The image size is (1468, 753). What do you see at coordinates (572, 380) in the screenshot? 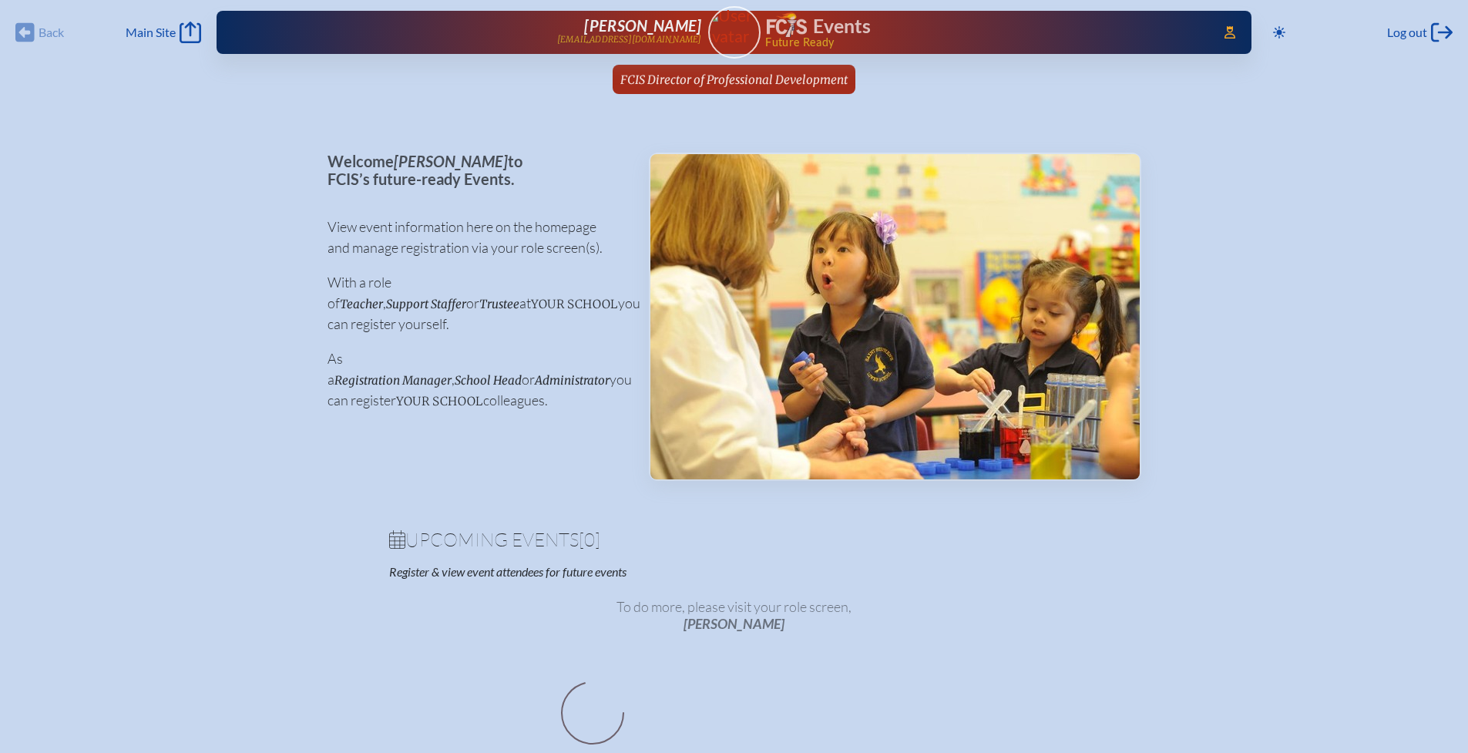
I see `span: Administrator` at bounding box center [572, 380].